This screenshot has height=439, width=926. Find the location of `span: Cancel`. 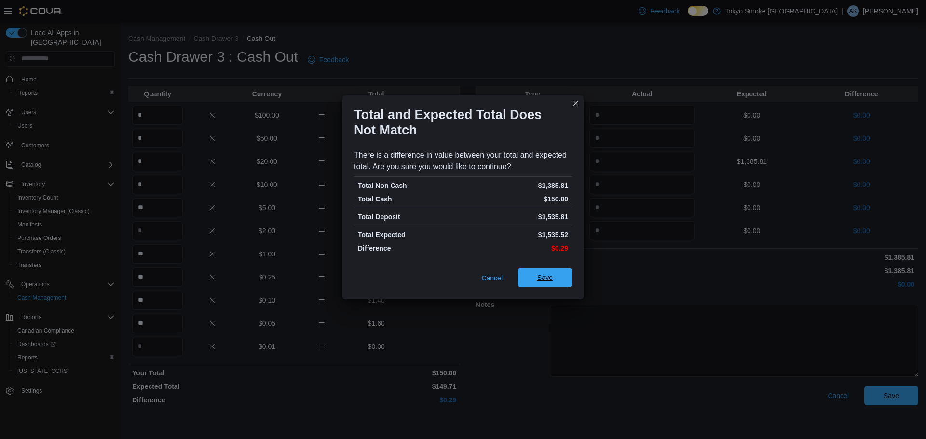

span: Cancel is located at coordinates (492, 278).